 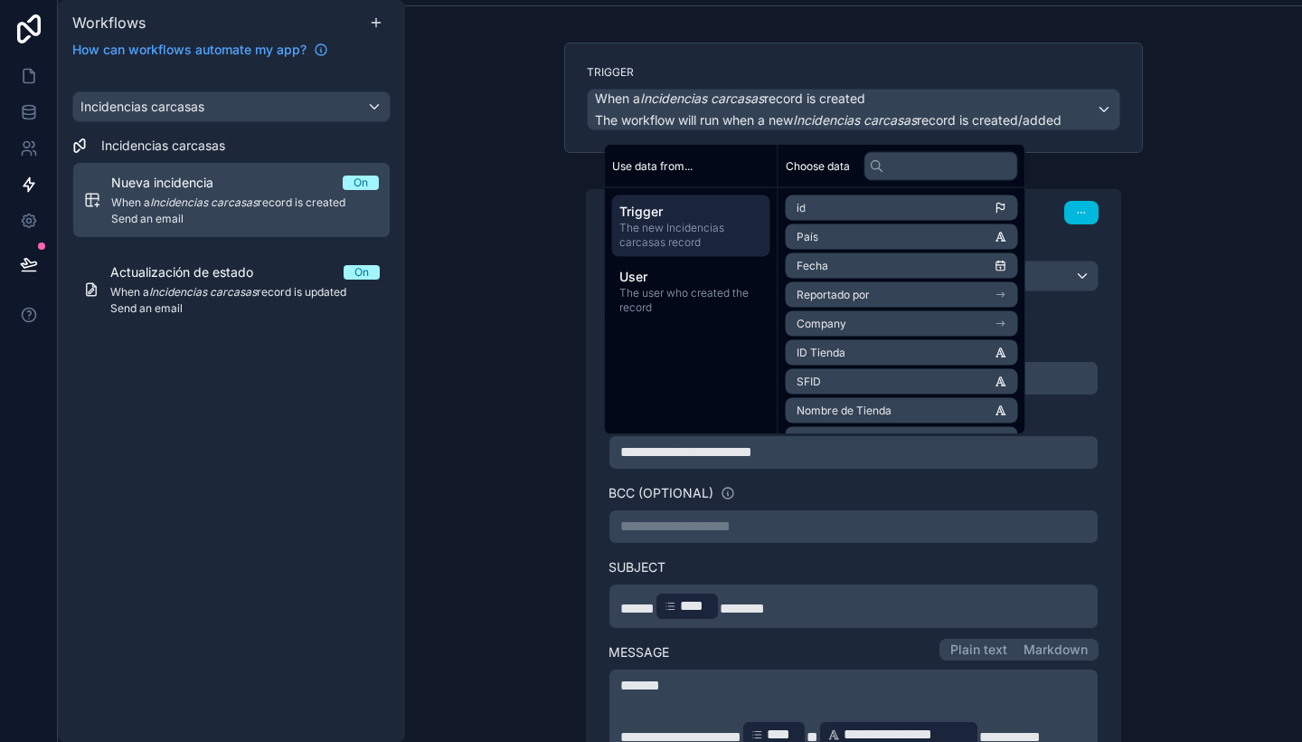 What do you see at coordinates (979, 649) in the screenshot?
I see `button: Plain text` at bounding box center [979, 649].